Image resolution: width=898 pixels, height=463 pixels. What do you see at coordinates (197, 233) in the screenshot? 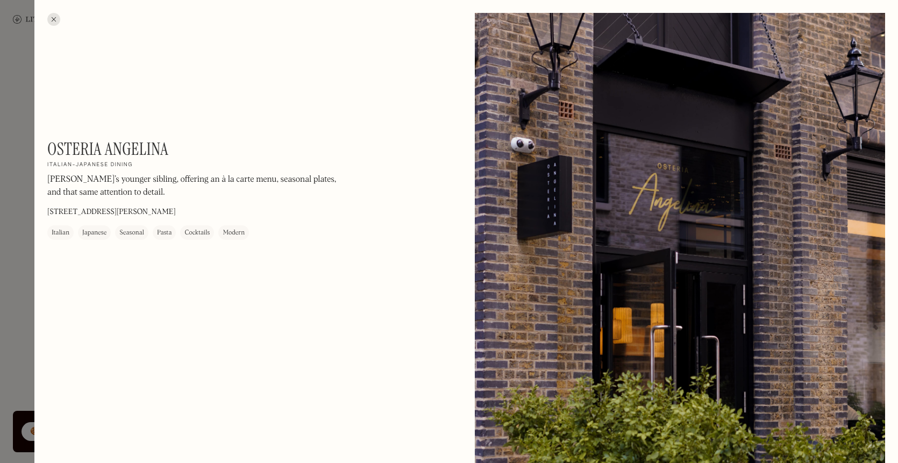
I see `div: Cocktails` at bounding box center [197, 233].